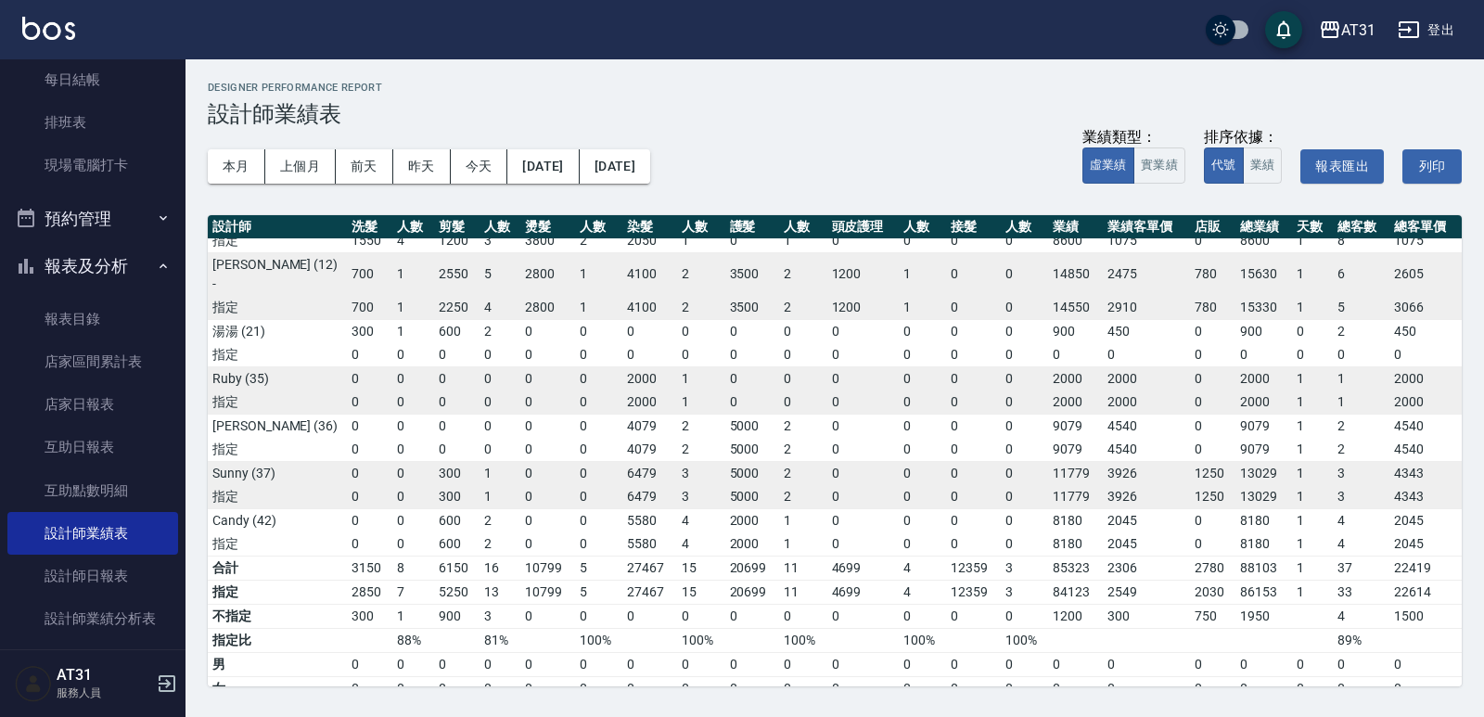 This screenshot has width=1484, height=717. Describe the element at coordinates (456, 497) in the screenshot. I see `td: 300` at that location.